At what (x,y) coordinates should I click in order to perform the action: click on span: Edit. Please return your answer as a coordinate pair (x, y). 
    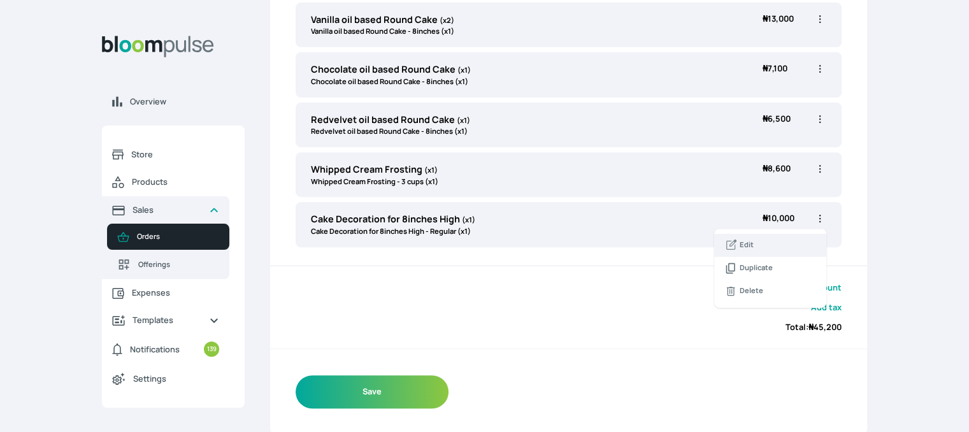
    Looking at the image, I should click on (747, 245).